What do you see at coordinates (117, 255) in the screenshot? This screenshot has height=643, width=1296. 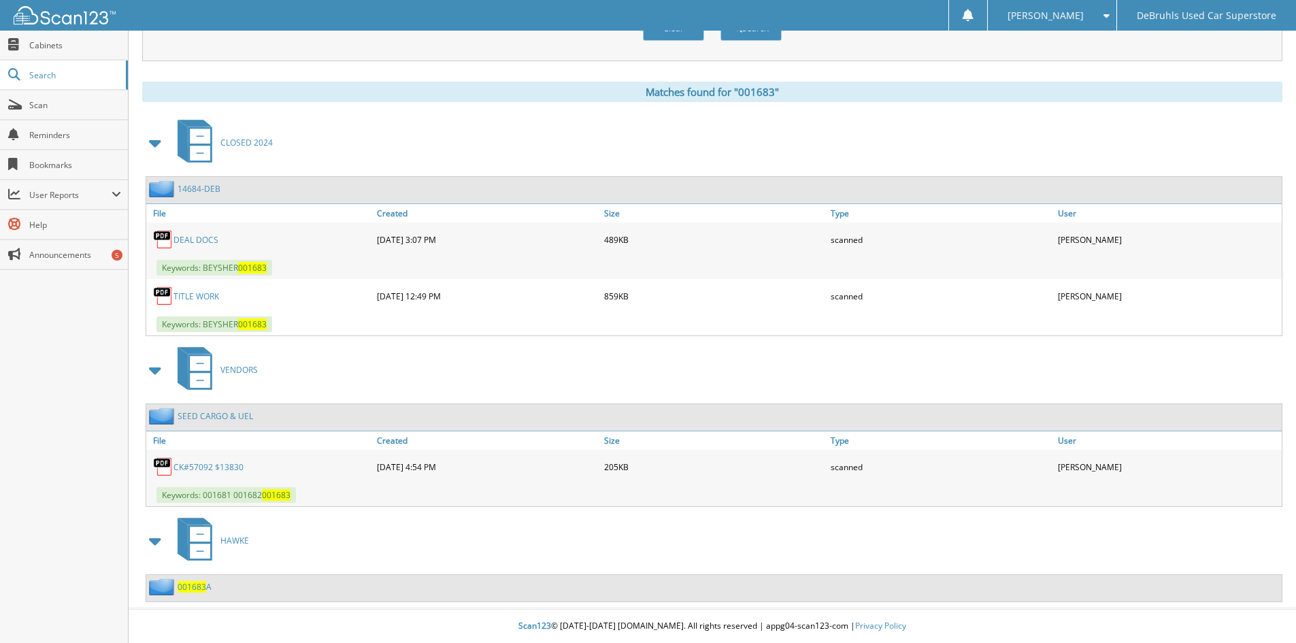 I see `div: 5` at bounding box center [117, 255].